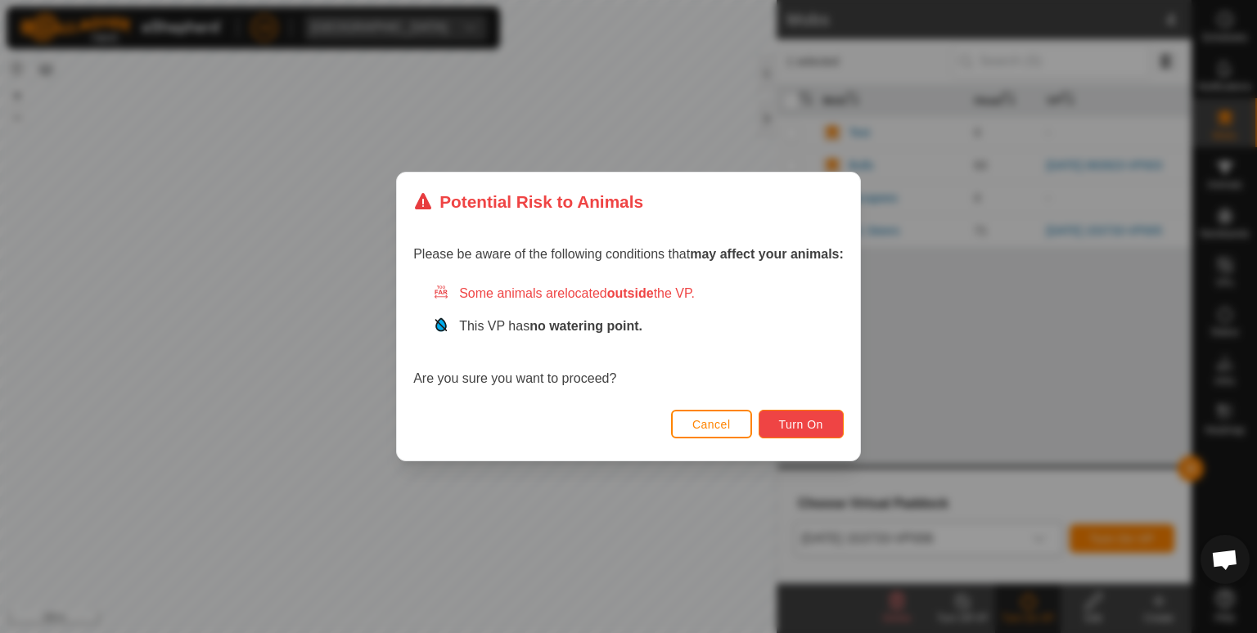 Image resolution: width=1257 pixels, height=633 pixels. I want to click on span: This VP has, so click(551, 326).